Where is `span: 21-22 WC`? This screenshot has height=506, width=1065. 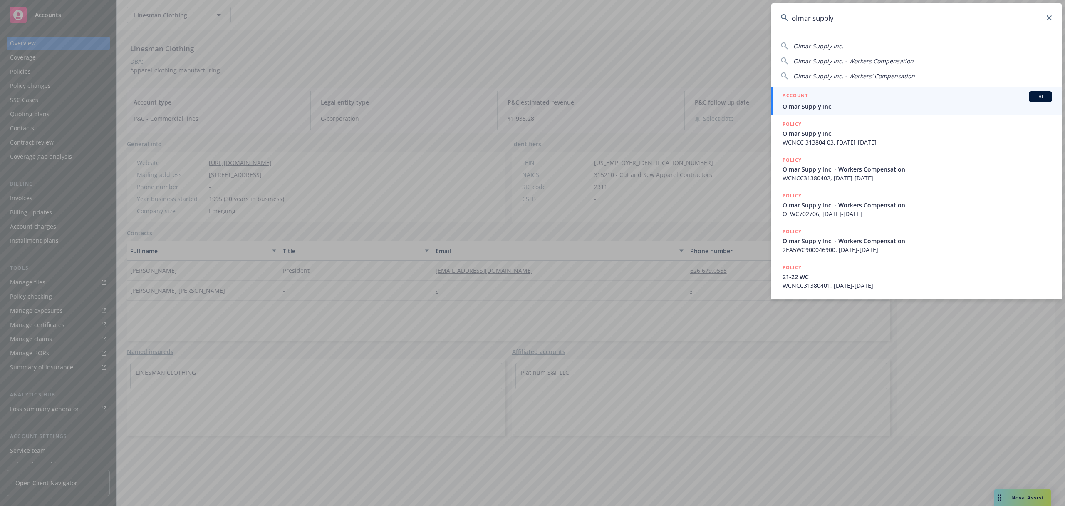
span: 21-22 WC is located at coordinates (918, 276).